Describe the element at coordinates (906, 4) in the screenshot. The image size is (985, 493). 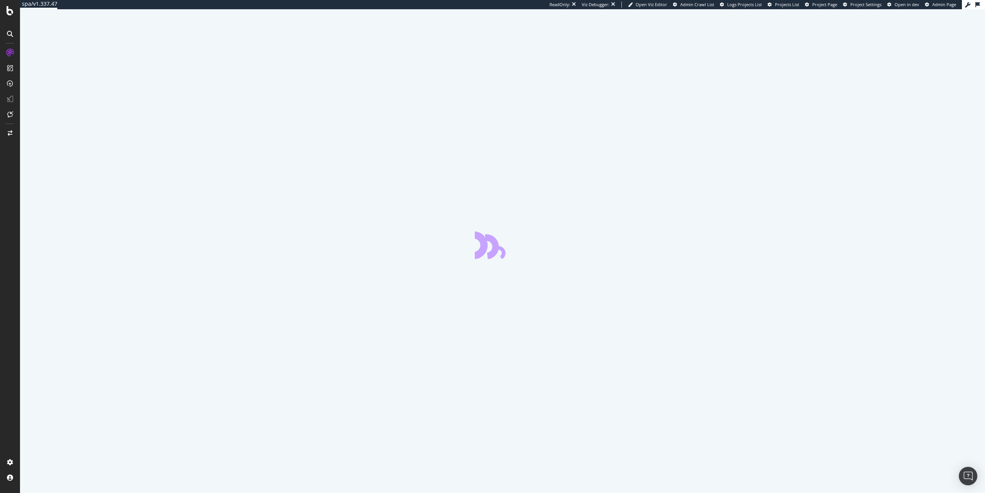
I see `span: Open in dev` at that location.